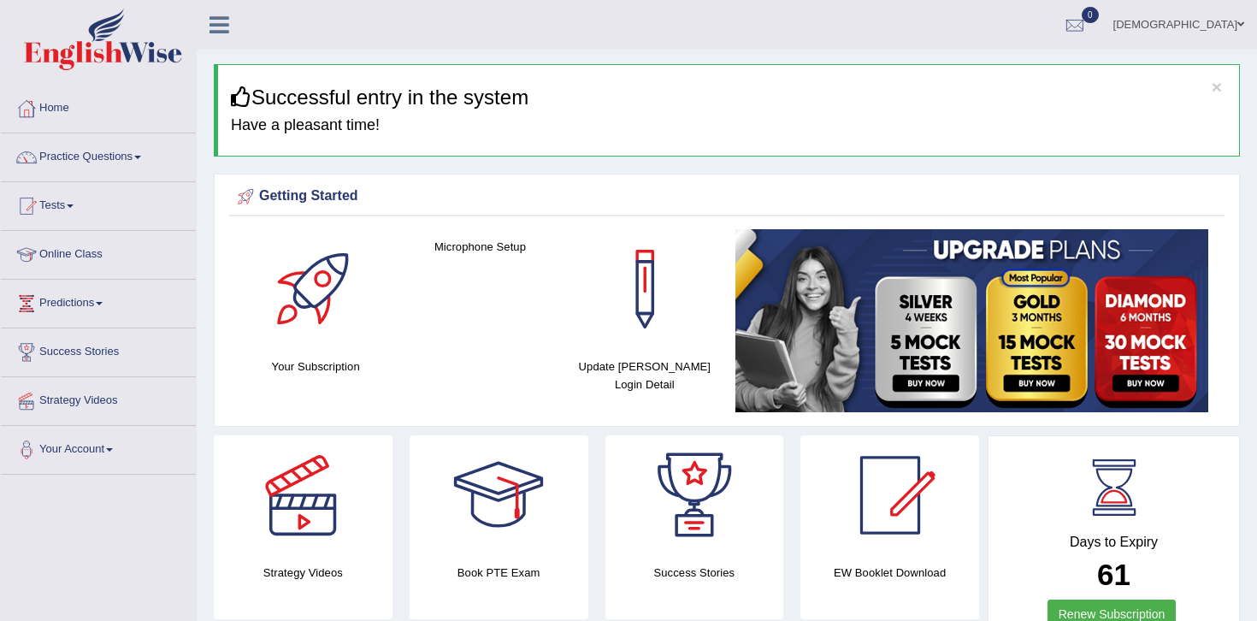 The image size is (1257, 621). Describe the element at coordinates (98, 252) in the screenshot. I see `a: Online Class` at that location.